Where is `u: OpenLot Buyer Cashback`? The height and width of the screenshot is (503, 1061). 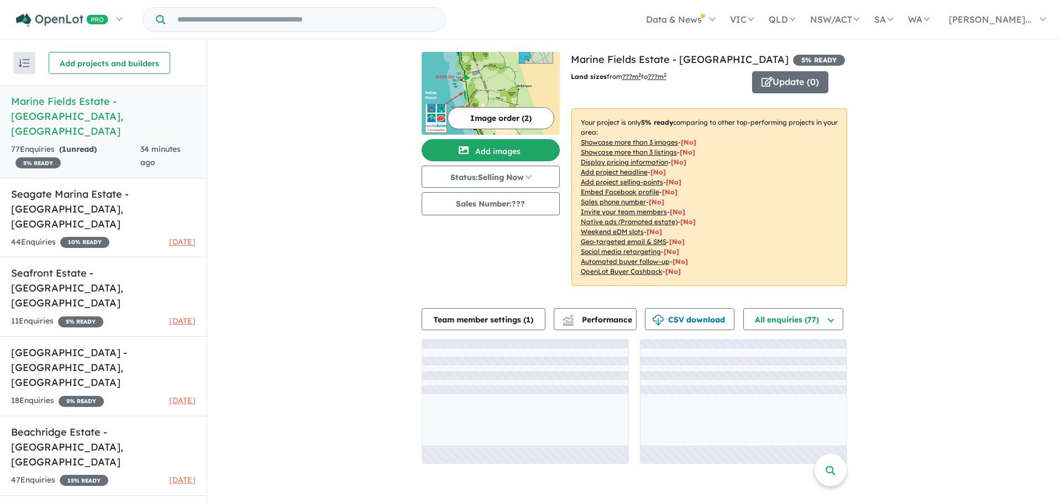
u: OpenLot Buyer Cashback is located at coordinates (621, 271).